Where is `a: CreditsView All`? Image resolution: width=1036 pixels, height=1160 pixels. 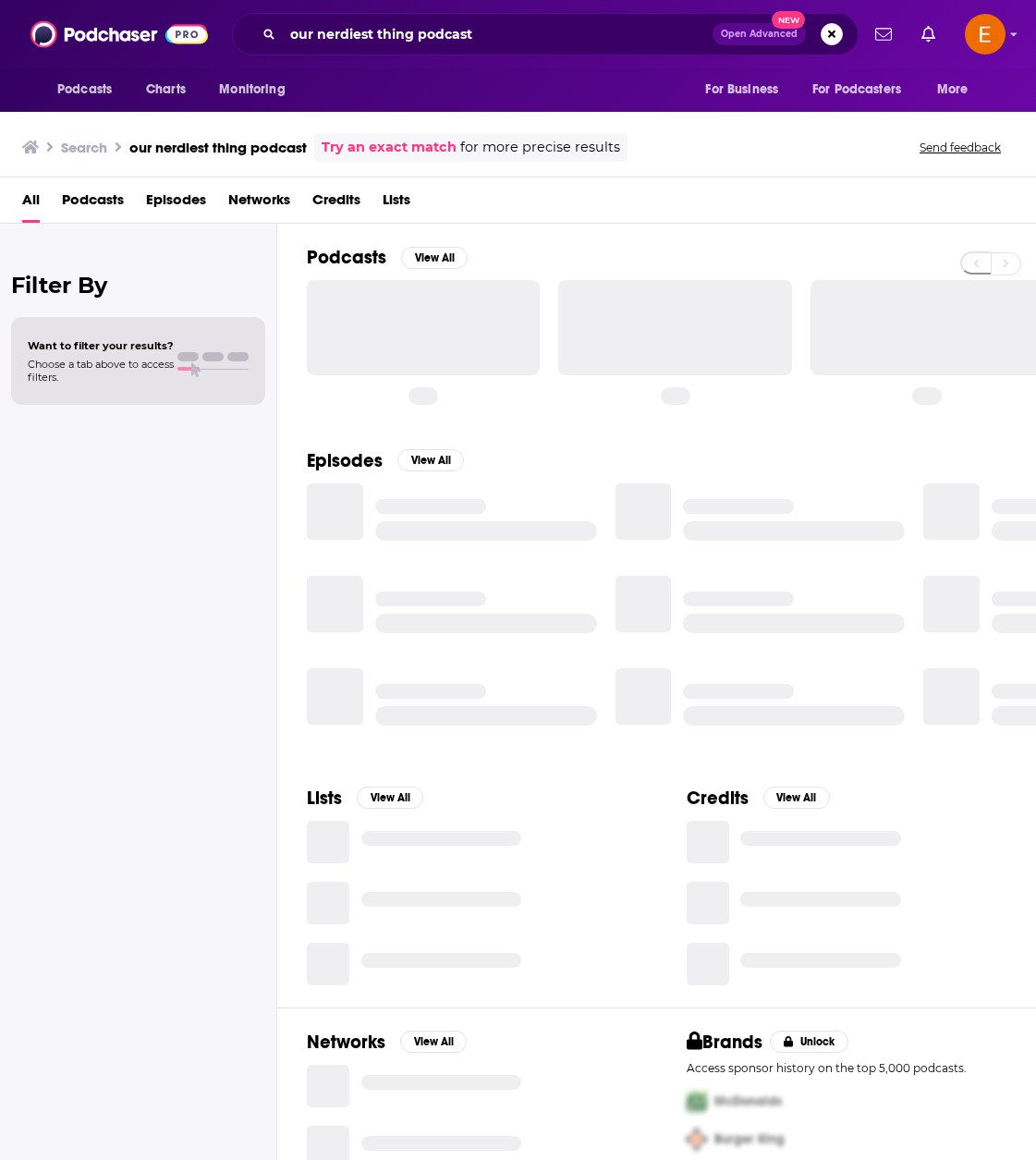
a: CreditsView All is located at coordinates (758, 797).